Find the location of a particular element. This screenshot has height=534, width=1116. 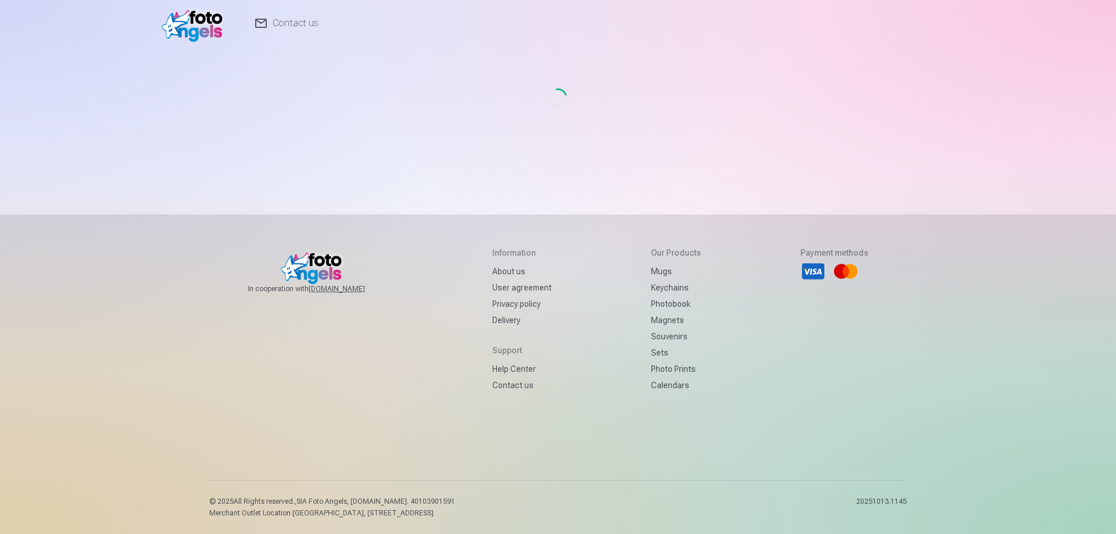

a: Contact us is located at coordinates (522, 385).